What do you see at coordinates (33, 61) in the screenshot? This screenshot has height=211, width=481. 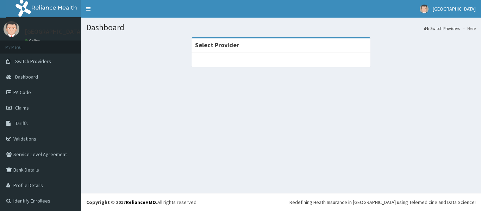 I see `span: Switch Providers` at bounding box center [33, 61].